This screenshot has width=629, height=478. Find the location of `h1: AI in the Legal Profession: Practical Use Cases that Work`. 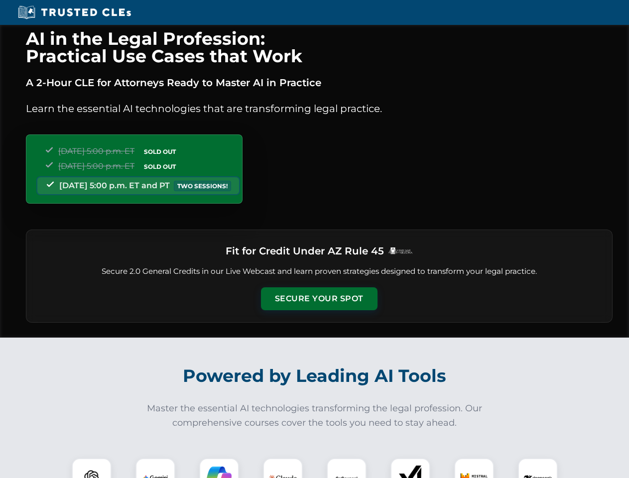

h1: AI in the Legal Profession: Practical Use Cases that Work is located at coordinates (319, 47).